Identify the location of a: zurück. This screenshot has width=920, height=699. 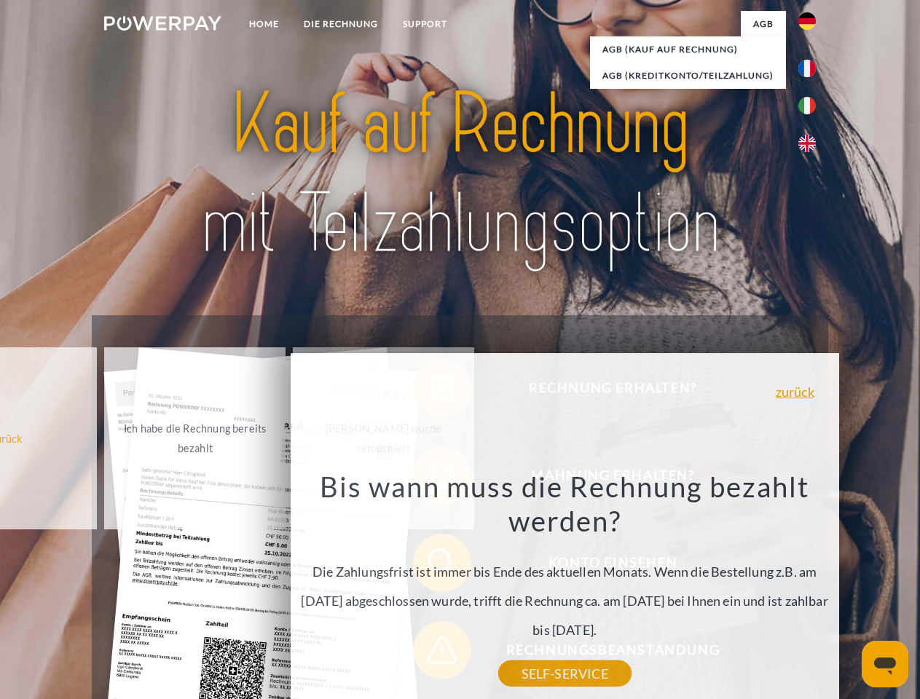
(794, 392).